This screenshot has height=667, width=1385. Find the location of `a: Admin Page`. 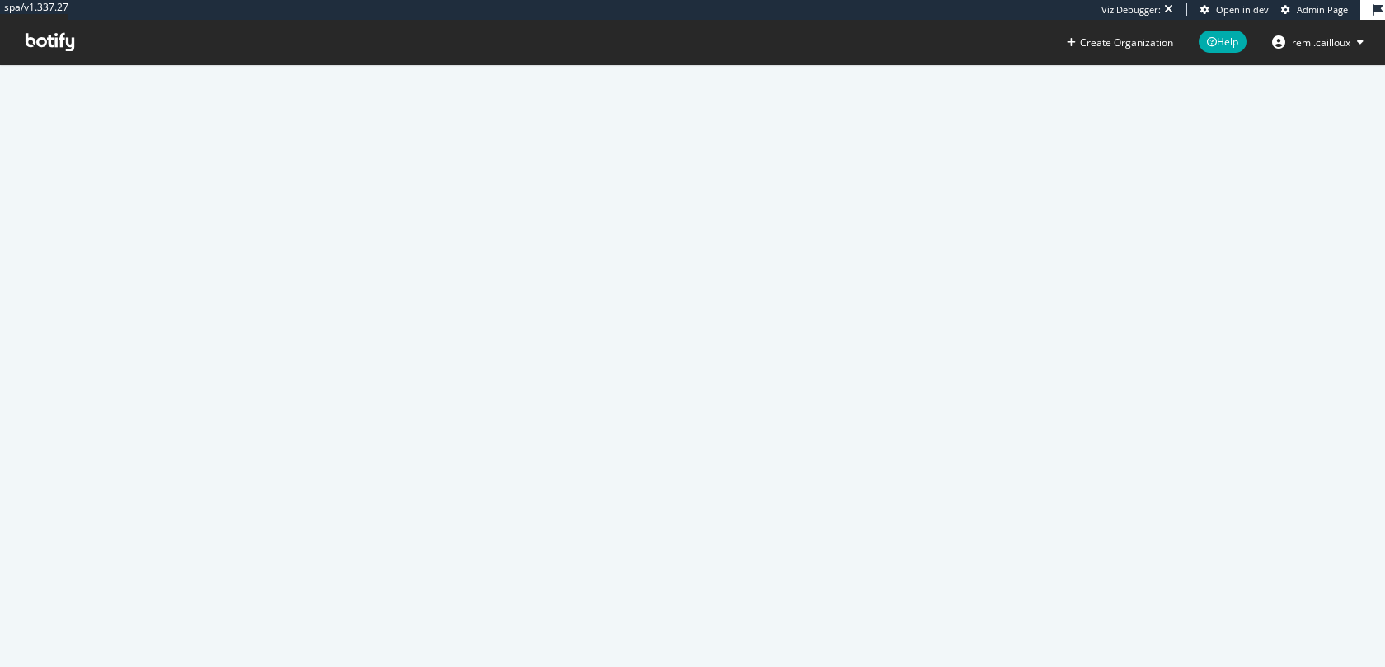

a: Admin Page is located at coordinates (1314, 10).